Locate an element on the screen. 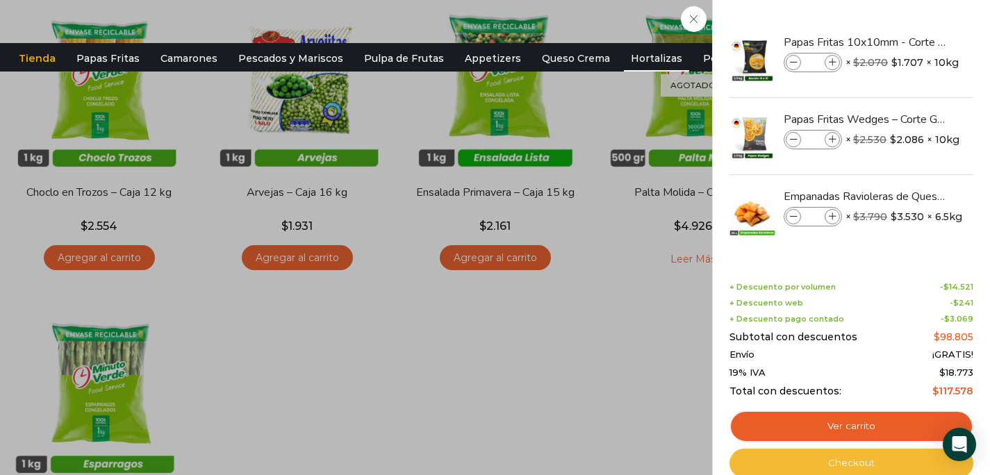 The height and width of the screenshot is (475, 990). a: Papas Fritas Wedges – Corte Gajo - Caja 10 kg is located at coordinates (867, 120).